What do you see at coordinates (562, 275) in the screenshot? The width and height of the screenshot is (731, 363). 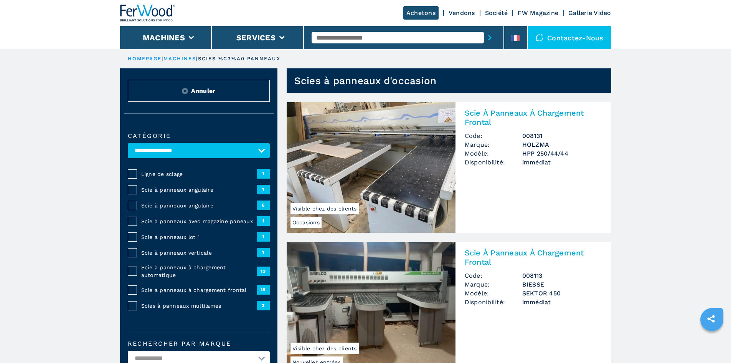 I see `h3: 008113` at bounding box center [562, 275].